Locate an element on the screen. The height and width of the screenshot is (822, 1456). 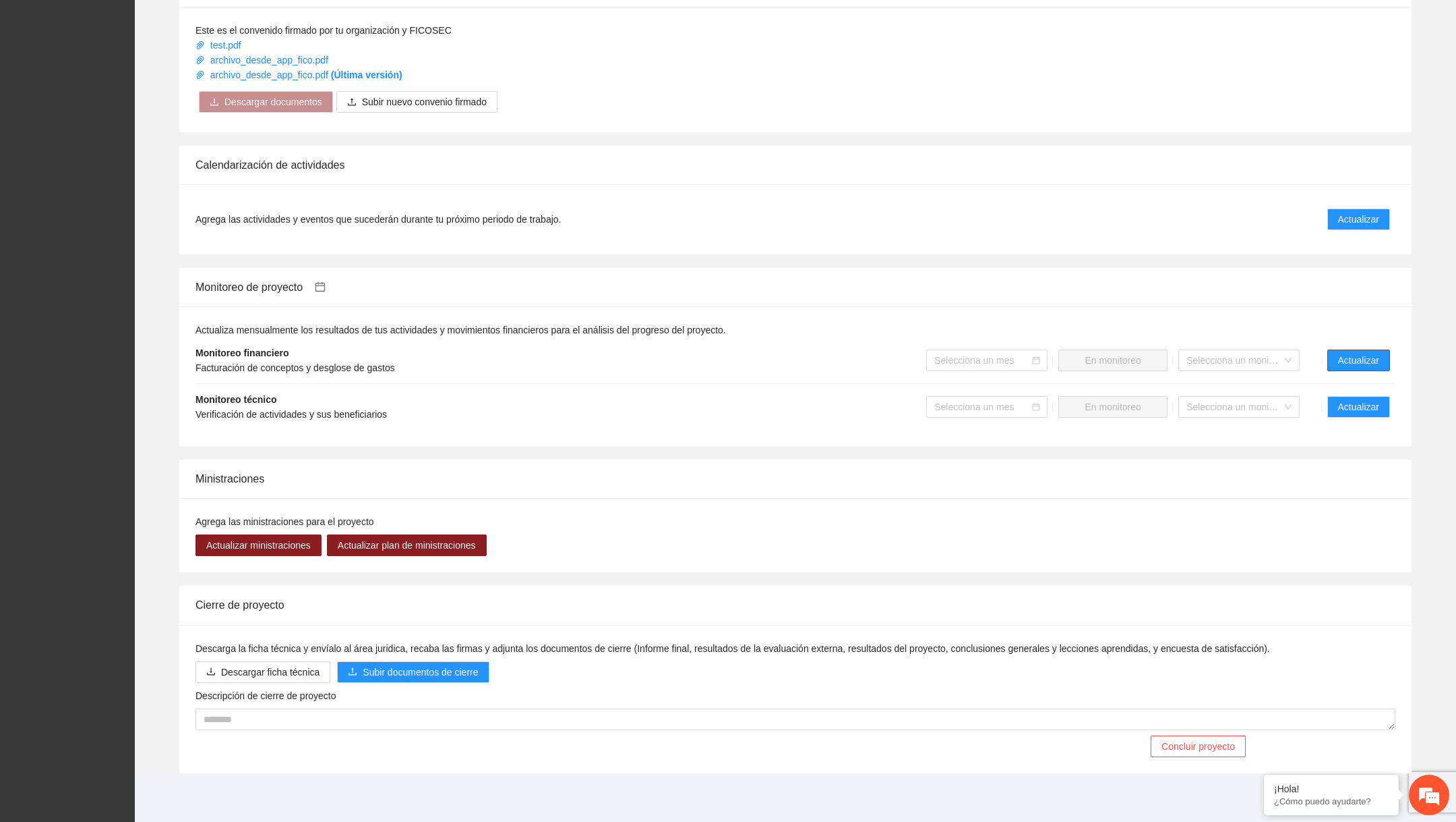
button: Actualizar ministraciones is located at coordinates (258, 545).